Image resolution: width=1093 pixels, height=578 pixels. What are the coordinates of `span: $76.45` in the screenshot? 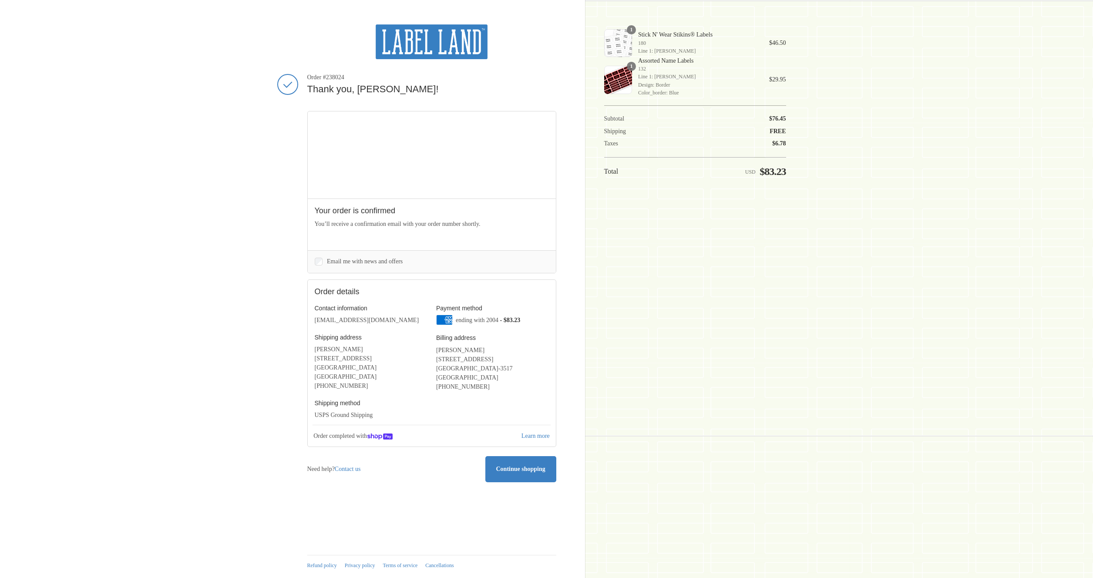 It's located at (777, 118).